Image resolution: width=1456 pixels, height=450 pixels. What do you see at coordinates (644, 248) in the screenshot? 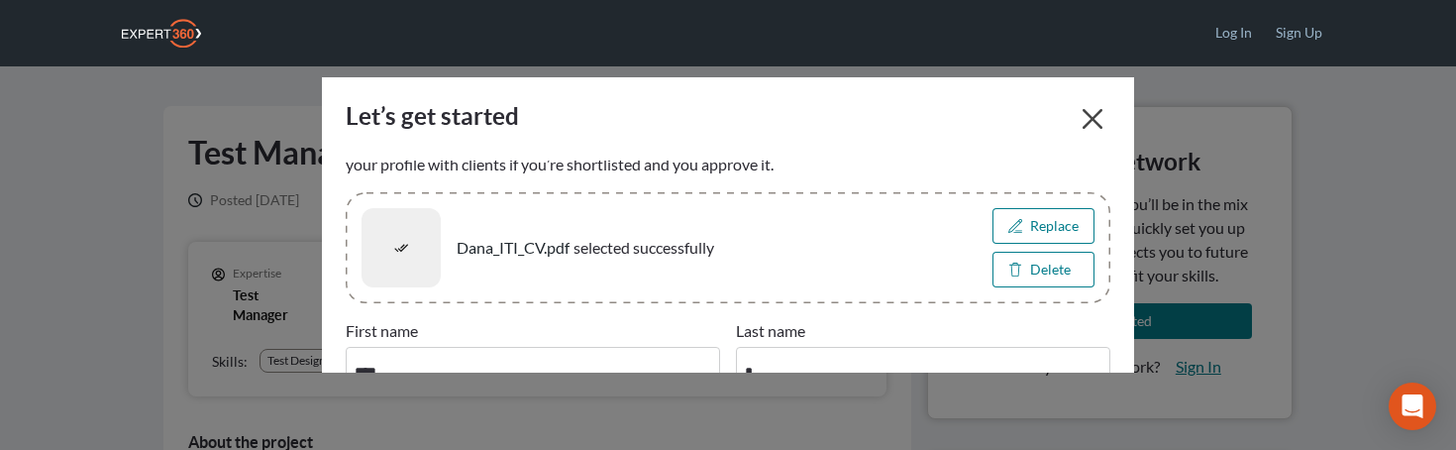
I see `span: selected successfully` at bounding box center [644, 248].